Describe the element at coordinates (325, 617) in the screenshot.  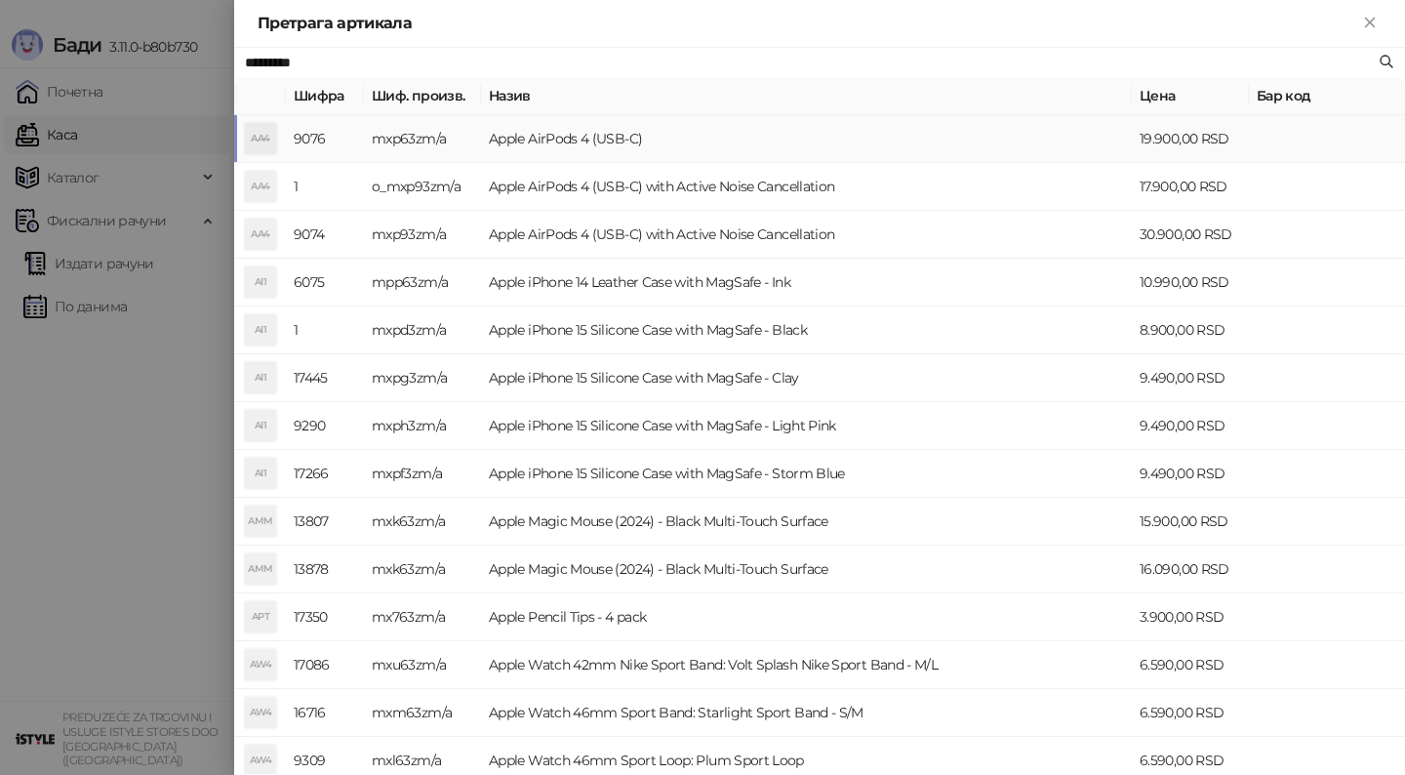
I see `td: 17350` at that location.